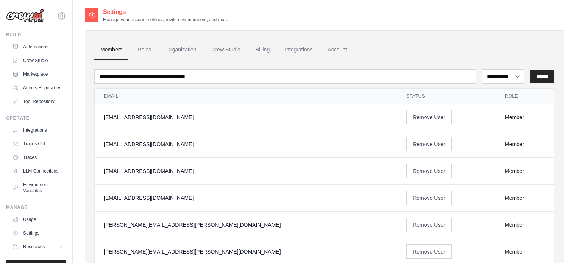 This screenshot has width=576, height=263. What do you see at coordinates (166, 12) in the screenshot?
I see `h2: Settings` at bounding box center [166, 12].